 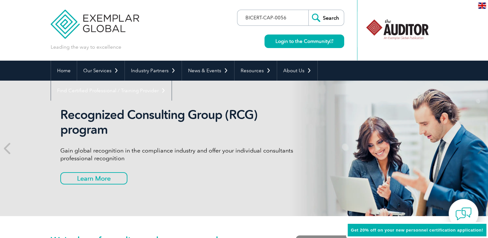 What do you see at coordinates (464, 214) in the screenshot?
I see `img: contact-chat.png` at bounding box center [464, 214].